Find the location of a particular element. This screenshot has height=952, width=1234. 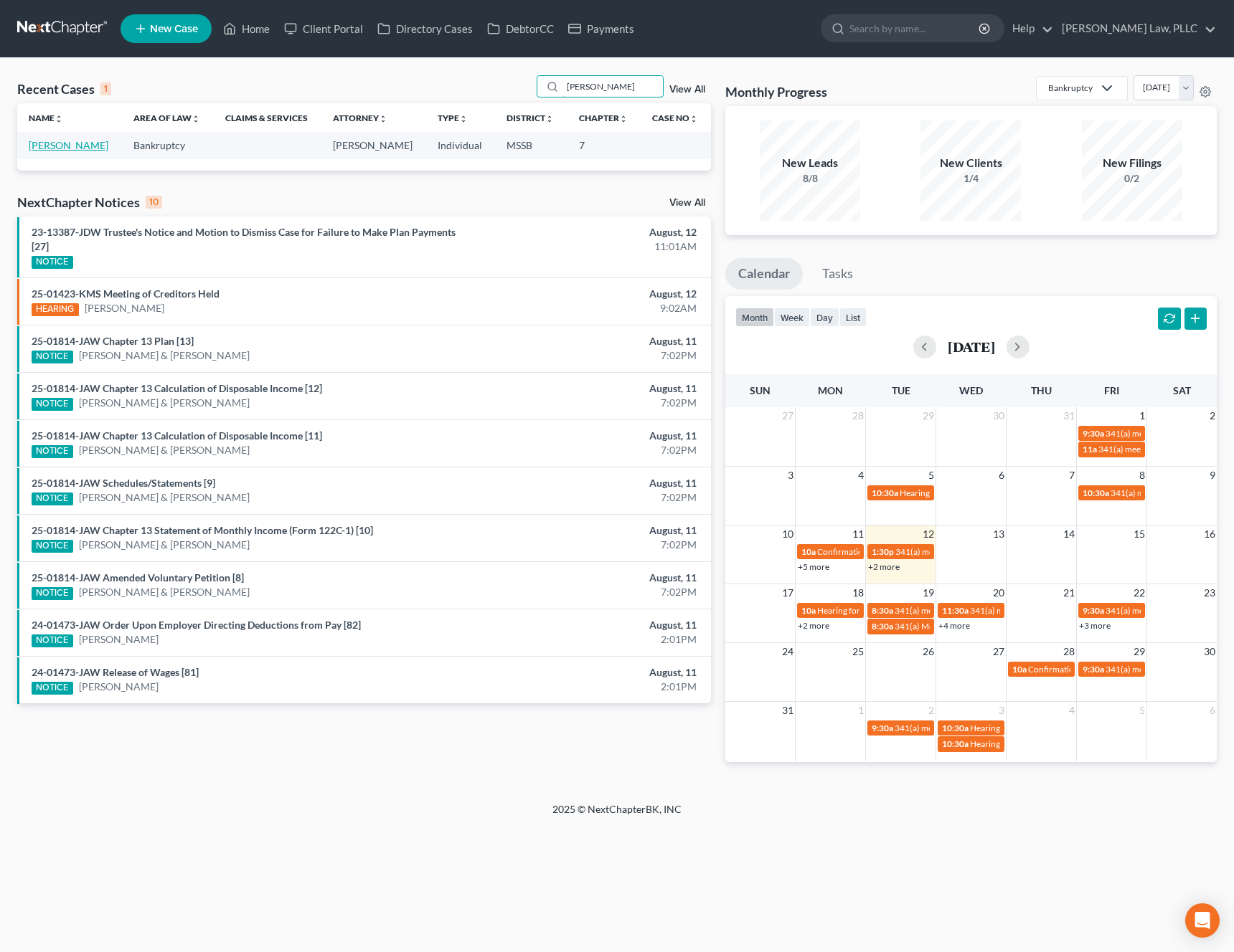

span: 9 is located at coordinates (1212, 476).